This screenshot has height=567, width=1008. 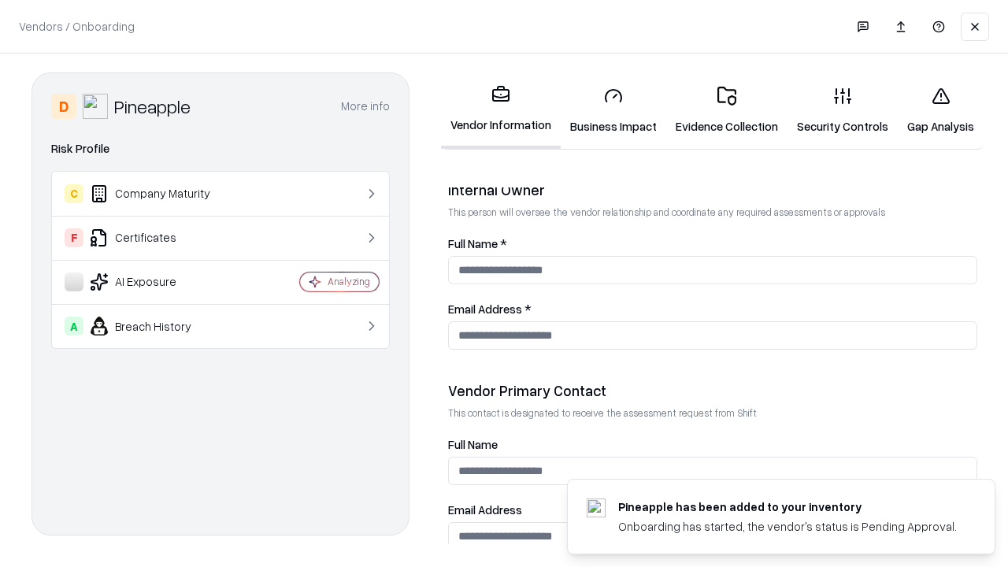 What do you see at coordinates (95, 106) in the screenshot?
I see `img: Pineapple` at bounding box center [95, 106].